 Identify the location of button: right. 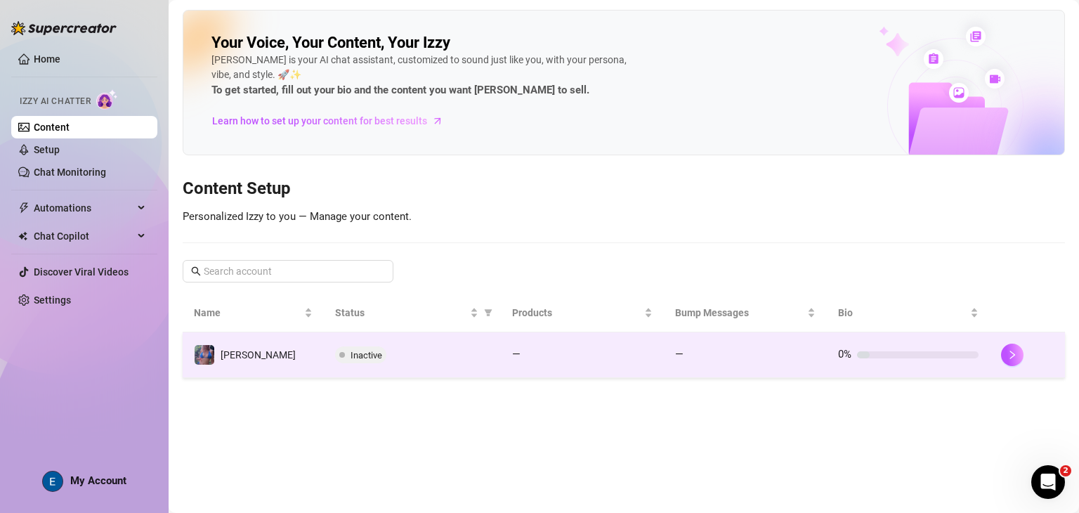
(1012, 355).